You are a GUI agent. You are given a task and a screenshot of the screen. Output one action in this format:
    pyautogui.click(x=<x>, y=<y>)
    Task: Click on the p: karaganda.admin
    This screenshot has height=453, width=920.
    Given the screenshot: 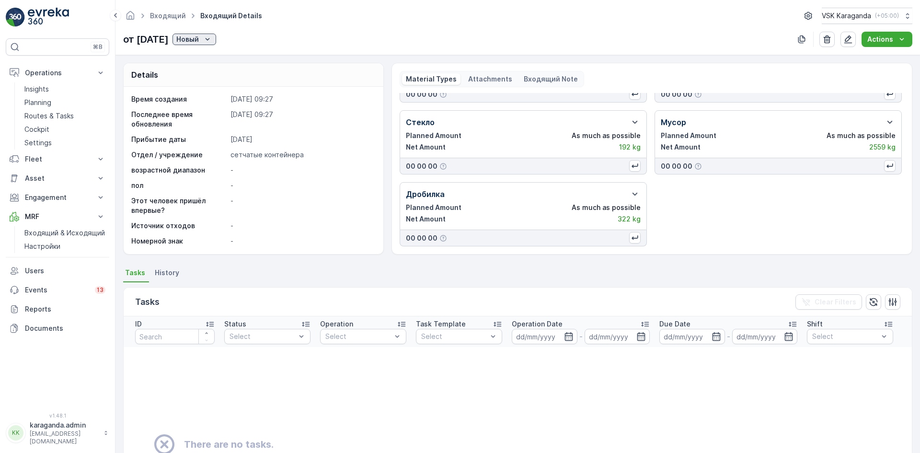 What is the action you would take?
    pyautogui.click(x=64, y=425)
    